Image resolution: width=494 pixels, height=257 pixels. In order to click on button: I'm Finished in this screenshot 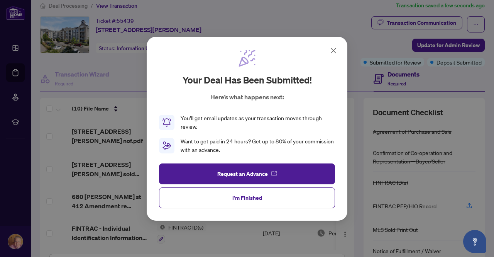, I will do `click(247, 197)`.